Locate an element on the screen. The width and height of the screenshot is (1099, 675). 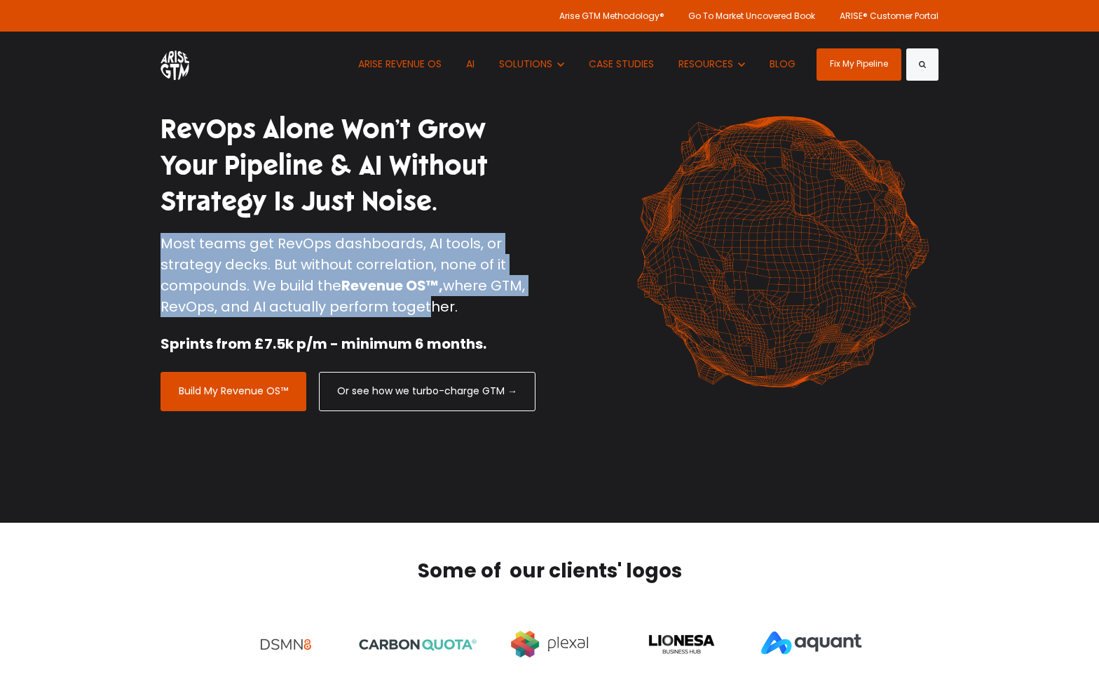
h1: RevOps Alone Won’t Grow Your Pipeline & AI Without Strategy Is Just Noise. is located at coordinates (350, 165).